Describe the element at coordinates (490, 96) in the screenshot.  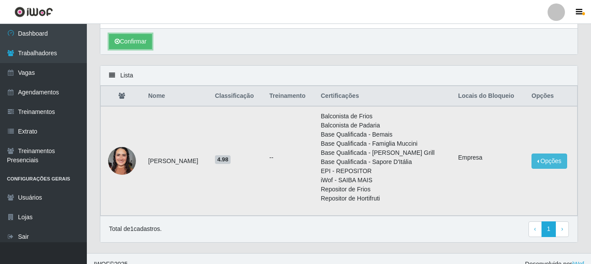
I see `th: Locais do Bloqueio` at that location.